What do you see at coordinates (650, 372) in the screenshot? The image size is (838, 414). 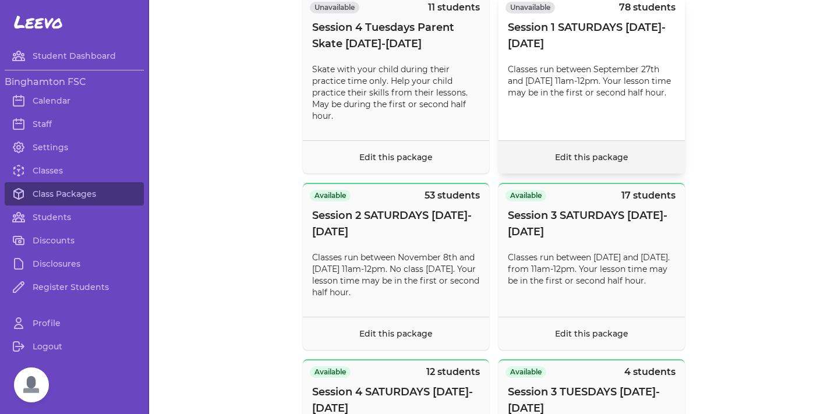 I see `p: 4 students` at bounding box center [650, 372].